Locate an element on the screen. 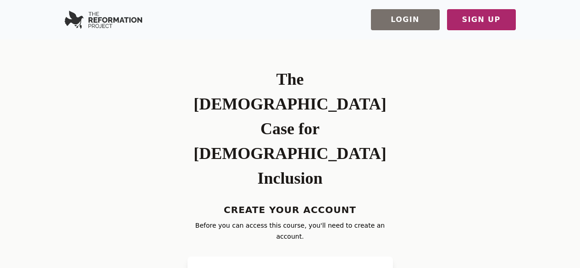  button: Login is located at coordinates (405, 20).